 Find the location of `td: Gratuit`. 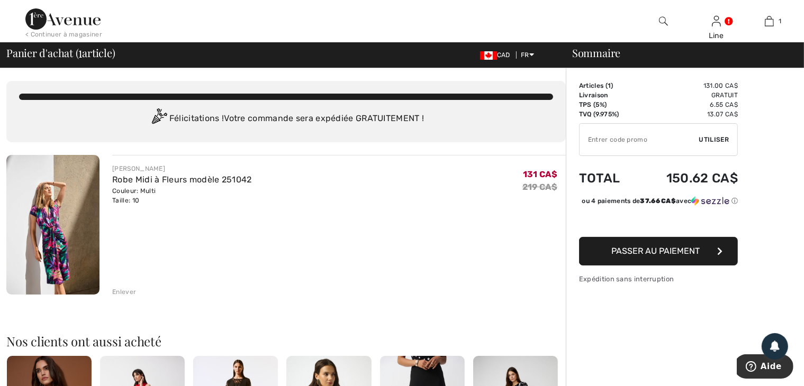

td: Gratuit is located at coordinates (687, 95).